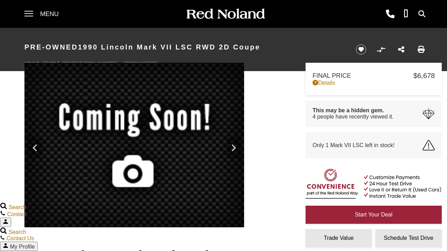  What do you see at coordinates (16, 214) in the screenshot?
I see `span: Contact` at bounding box center [16, 214].